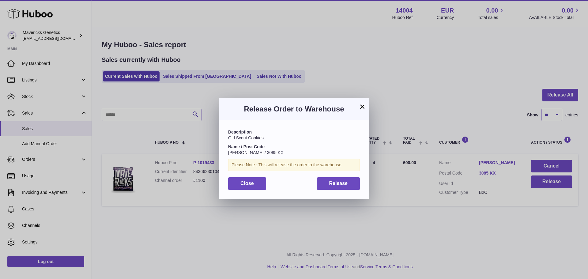  What do you see at coordinates (294, 109) in the screenshot?
I see `h3: Release Order to Warehouse` at bounding box center [294, 109].